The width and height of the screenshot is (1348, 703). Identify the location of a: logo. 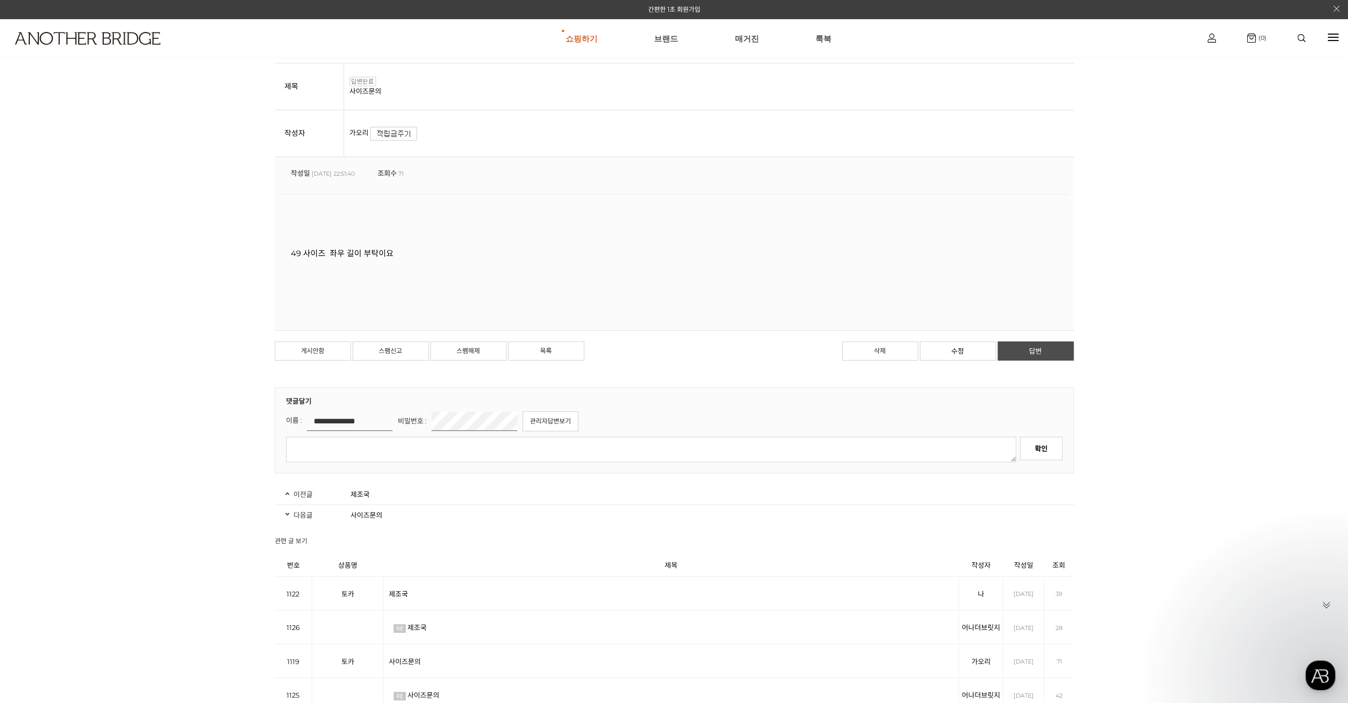
(107, 51).